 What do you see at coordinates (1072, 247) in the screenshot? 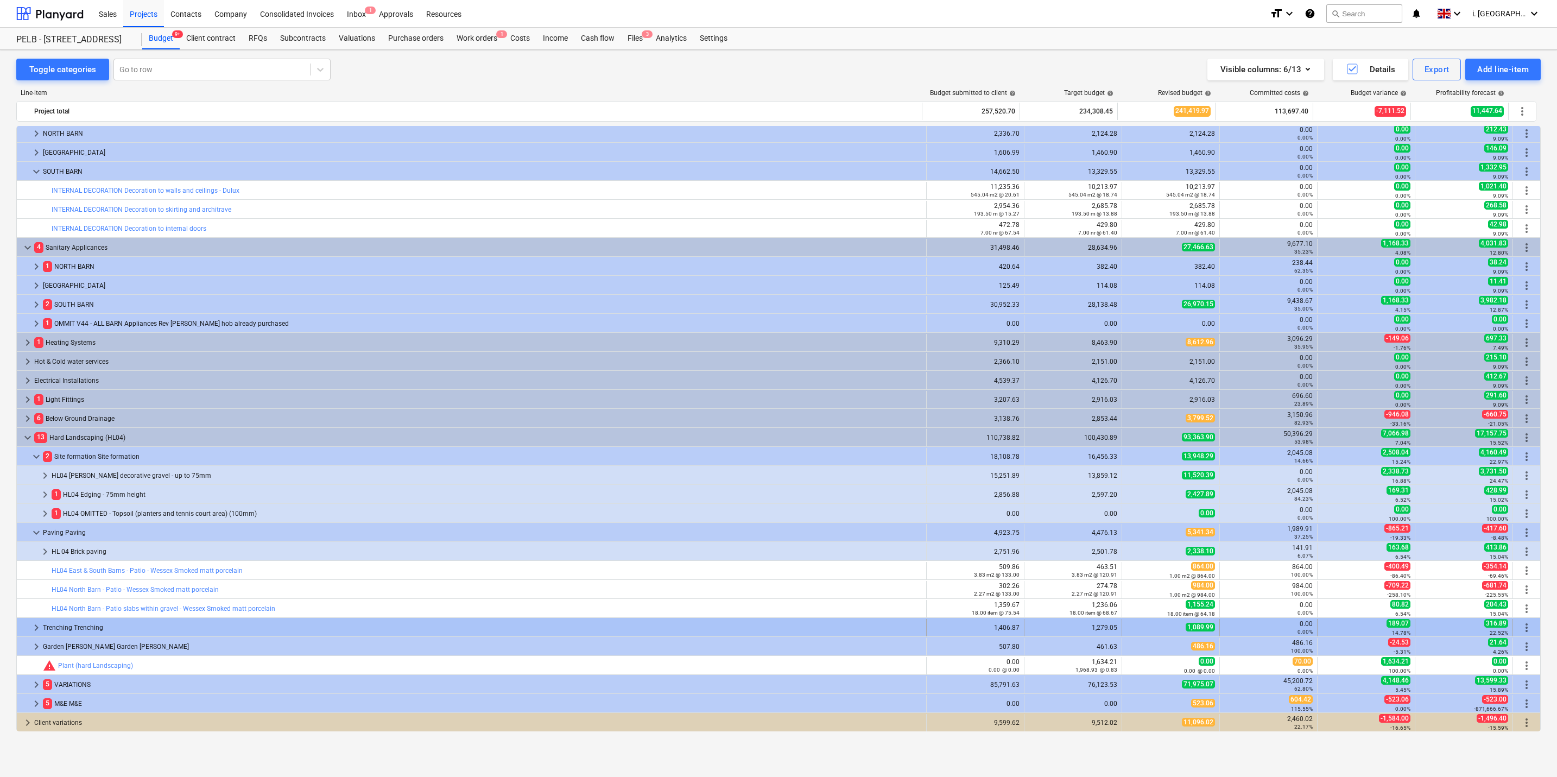
I see `div: 28,634.96` at bounding box center [1072, 247].